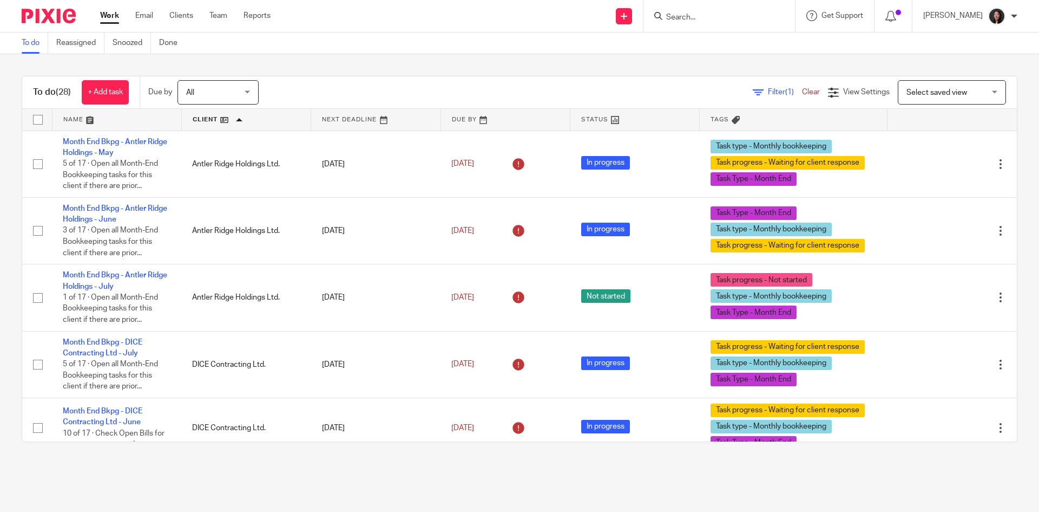 The height and width of the screenshot is (512, 1039). What do you see at coordinates (52, 92) in the screenshot?
I see `h1: To do` at bounding box center [52, 92].